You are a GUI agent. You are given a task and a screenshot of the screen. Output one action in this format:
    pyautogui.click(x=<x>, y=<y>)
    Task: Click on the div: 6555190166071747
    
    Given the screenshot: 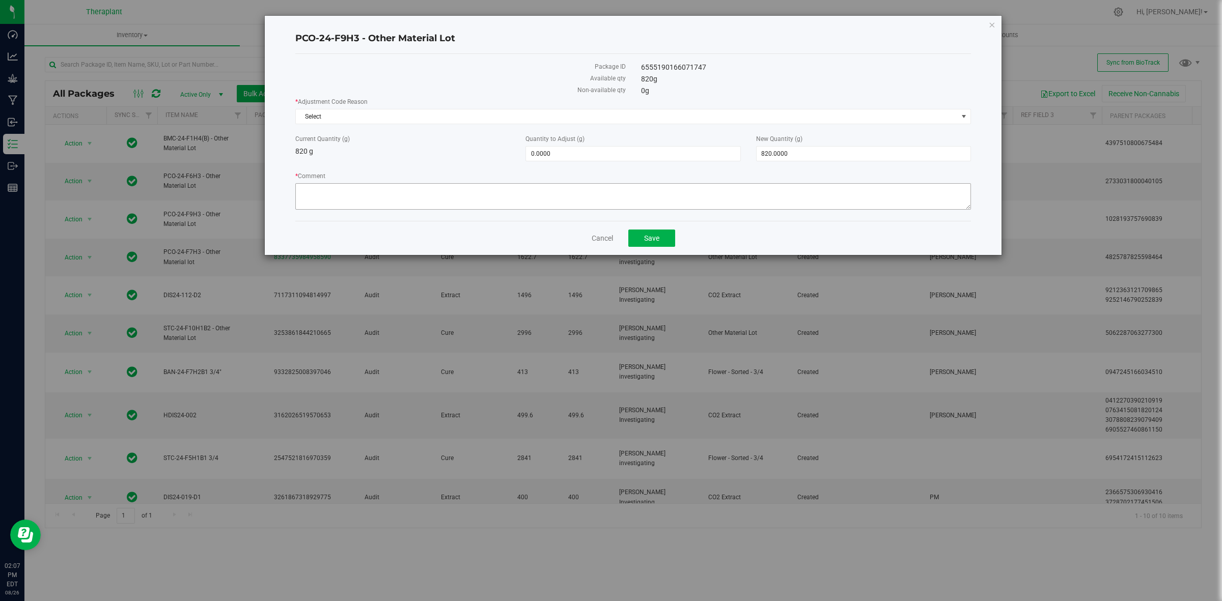 What is the action you would take?
    pyautogui.click(x=806, y=67)
    